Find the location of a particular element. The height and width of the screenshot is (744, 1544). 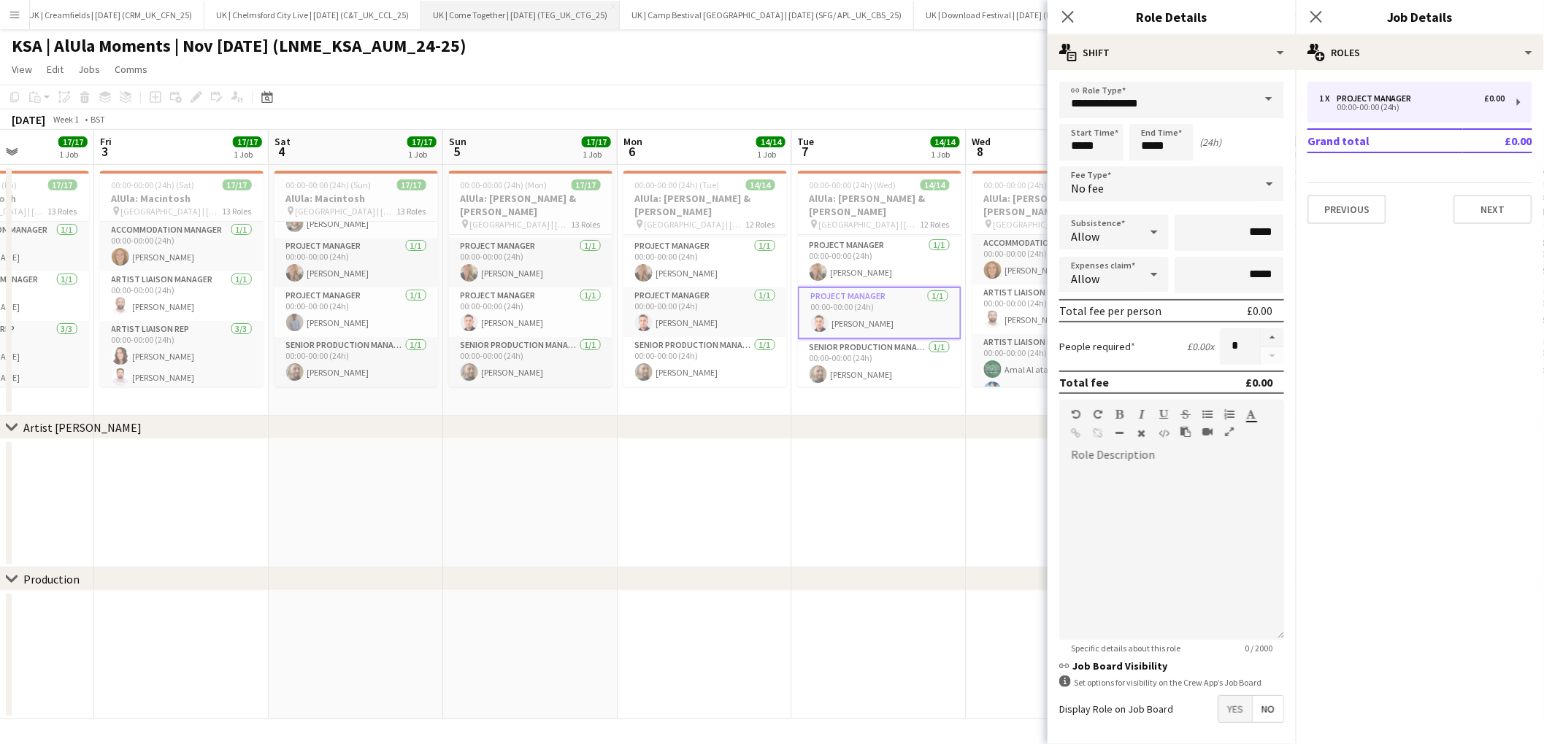

span: Fri is located at coordinates (106, 142).